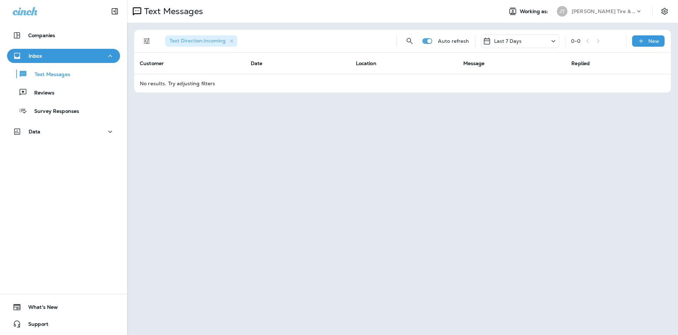 The width and height of the screenshot is (678, 335). What do you see at coordinates (64, 56) in the screenshot?
I see `button: Inbox` at bounding box center [64, 56].